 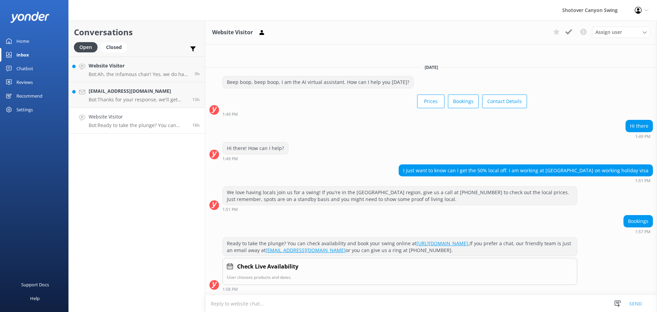 I want to click on div: Oct 15 2025 01:57pm (UTC +13:00) Pacific/Auckland, so click(x=638, y=231).